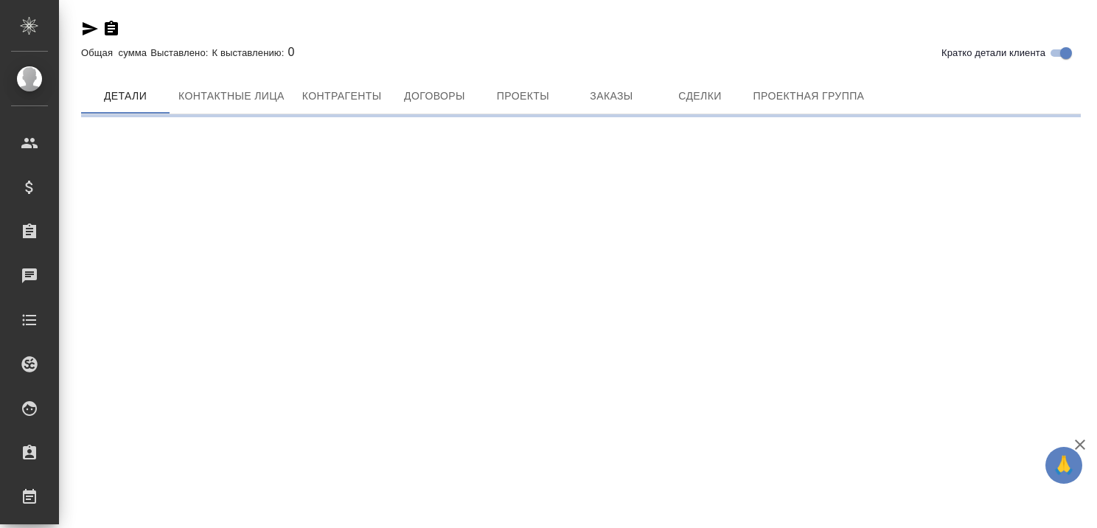  Describe the element at coordinates (700, 96) in the screenshot. I see `span: Сделки` at that location.